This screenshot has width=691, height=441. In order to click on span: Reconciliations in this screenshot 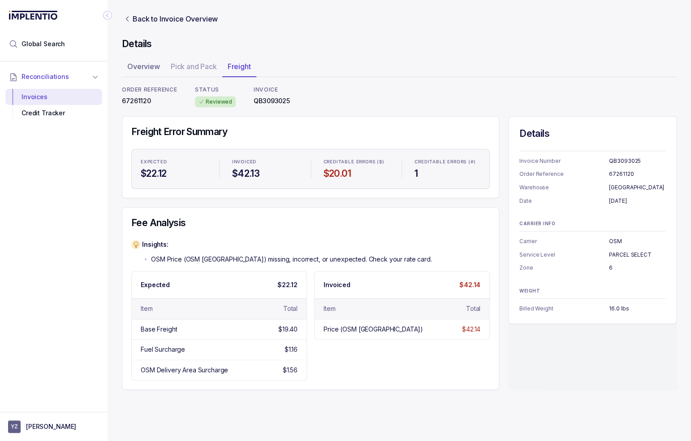, I will do `click(45, 77)`.